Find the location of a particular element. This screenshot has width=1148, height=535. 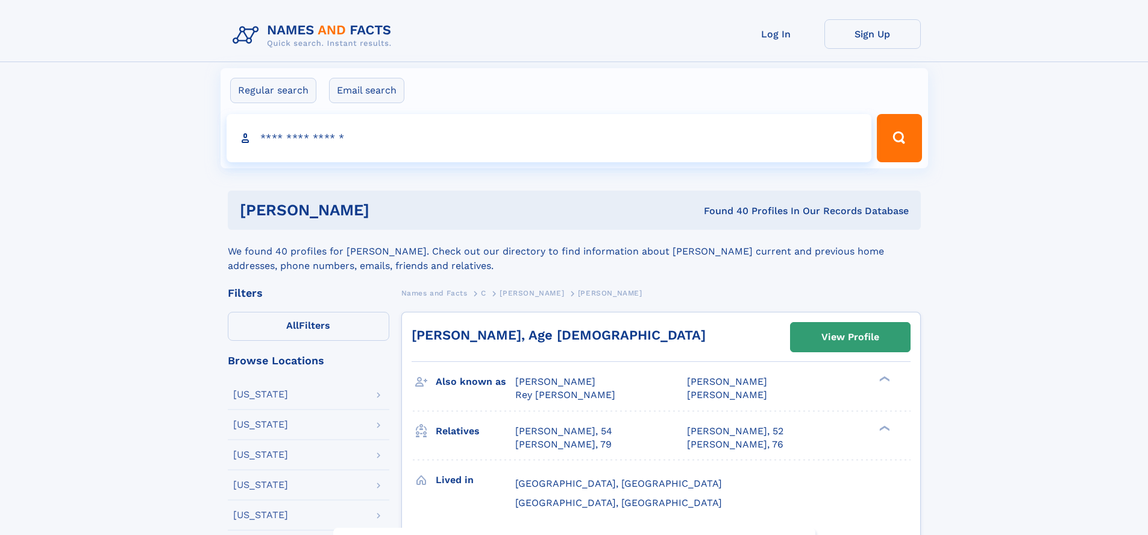

button: Search Button is located at coordinates (899, 138).